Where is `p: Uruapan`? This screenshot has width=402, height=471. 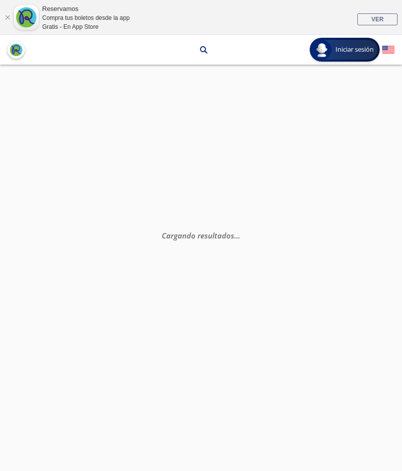
p: Uruapan is located at coordinates (139, 50).